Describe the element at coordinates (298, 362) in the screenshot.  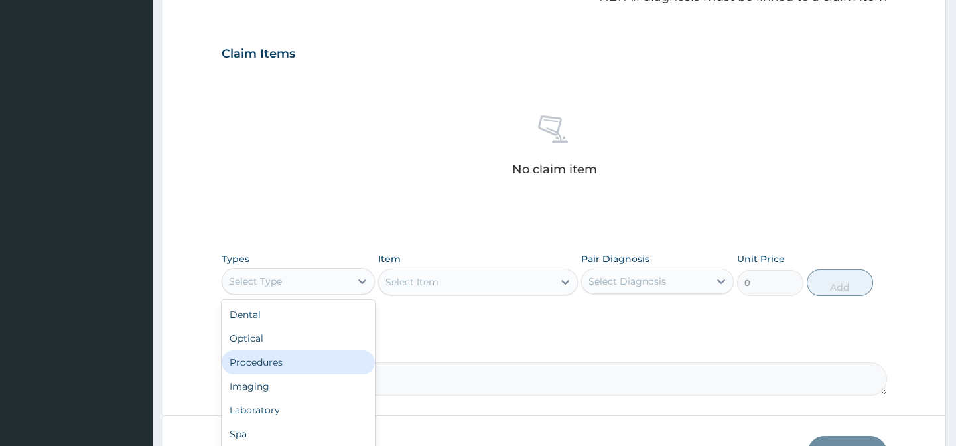
I see `div: Procedures` at that location.